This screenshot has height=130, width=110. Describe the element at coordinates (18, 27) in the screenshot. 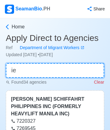

I see `span: Home` at that location.